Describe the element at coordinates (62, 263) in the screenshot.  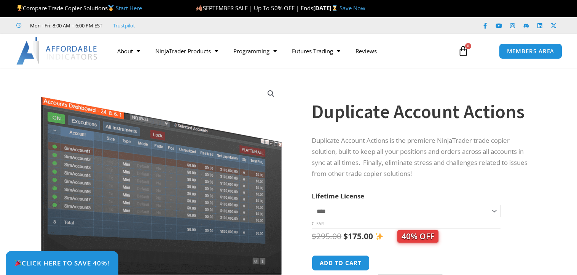
I see `a: 🎉Click Here to save 40%!` at that location.